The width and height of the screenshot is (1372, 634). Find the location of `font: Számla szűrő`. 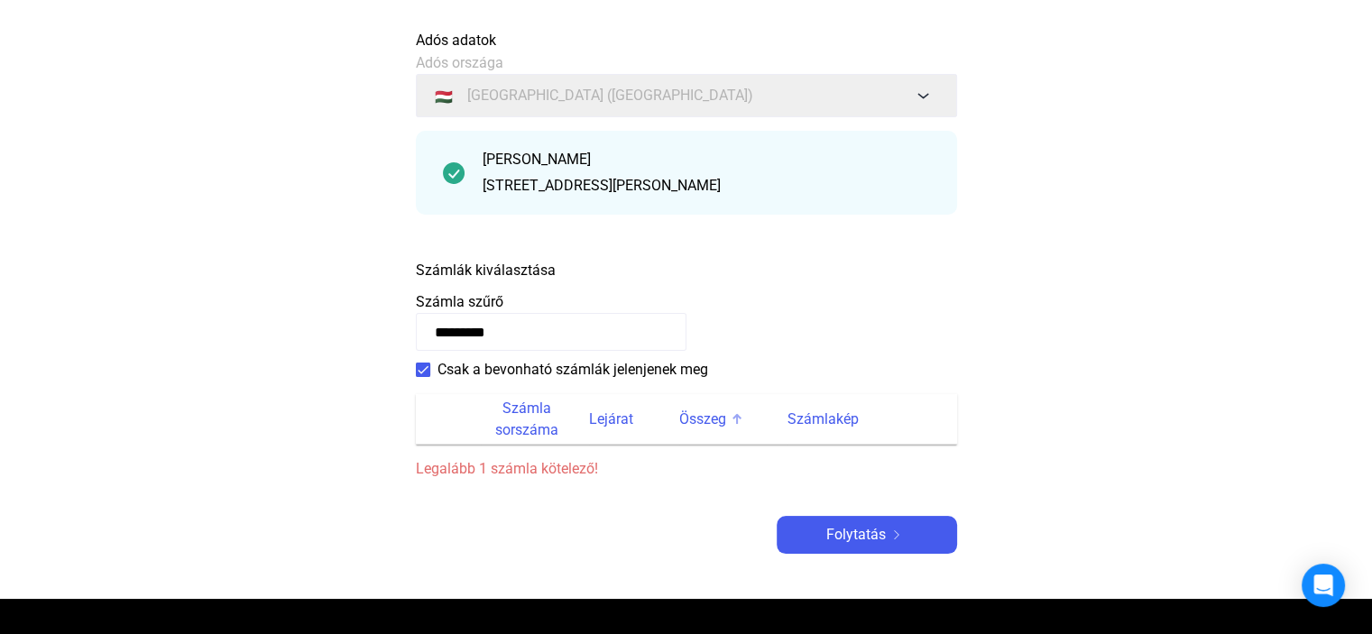

font: Számla szűrő is located at coordinates (459, 301).